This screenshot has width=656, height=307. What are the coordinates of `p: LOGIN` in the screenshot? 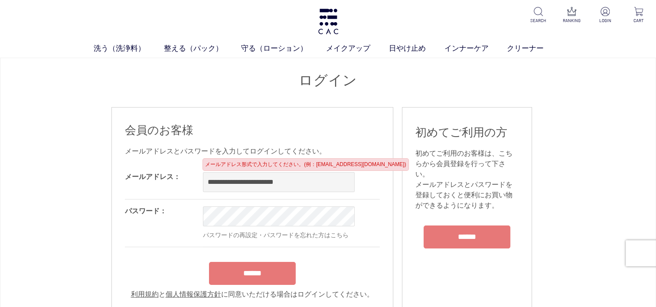 It's located at (605, 20).